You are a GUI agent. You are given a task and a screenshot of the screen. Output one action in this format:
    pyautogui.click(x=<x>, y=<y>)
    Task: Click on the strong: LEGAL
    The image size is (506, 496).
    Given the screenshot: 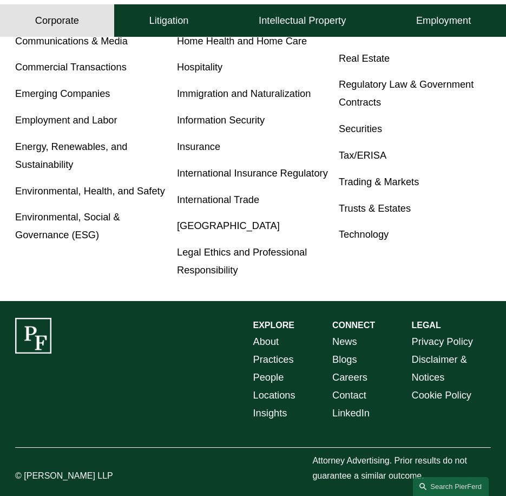 What is the action you would take?
    pyautogui.click(x=426, y=325)
    